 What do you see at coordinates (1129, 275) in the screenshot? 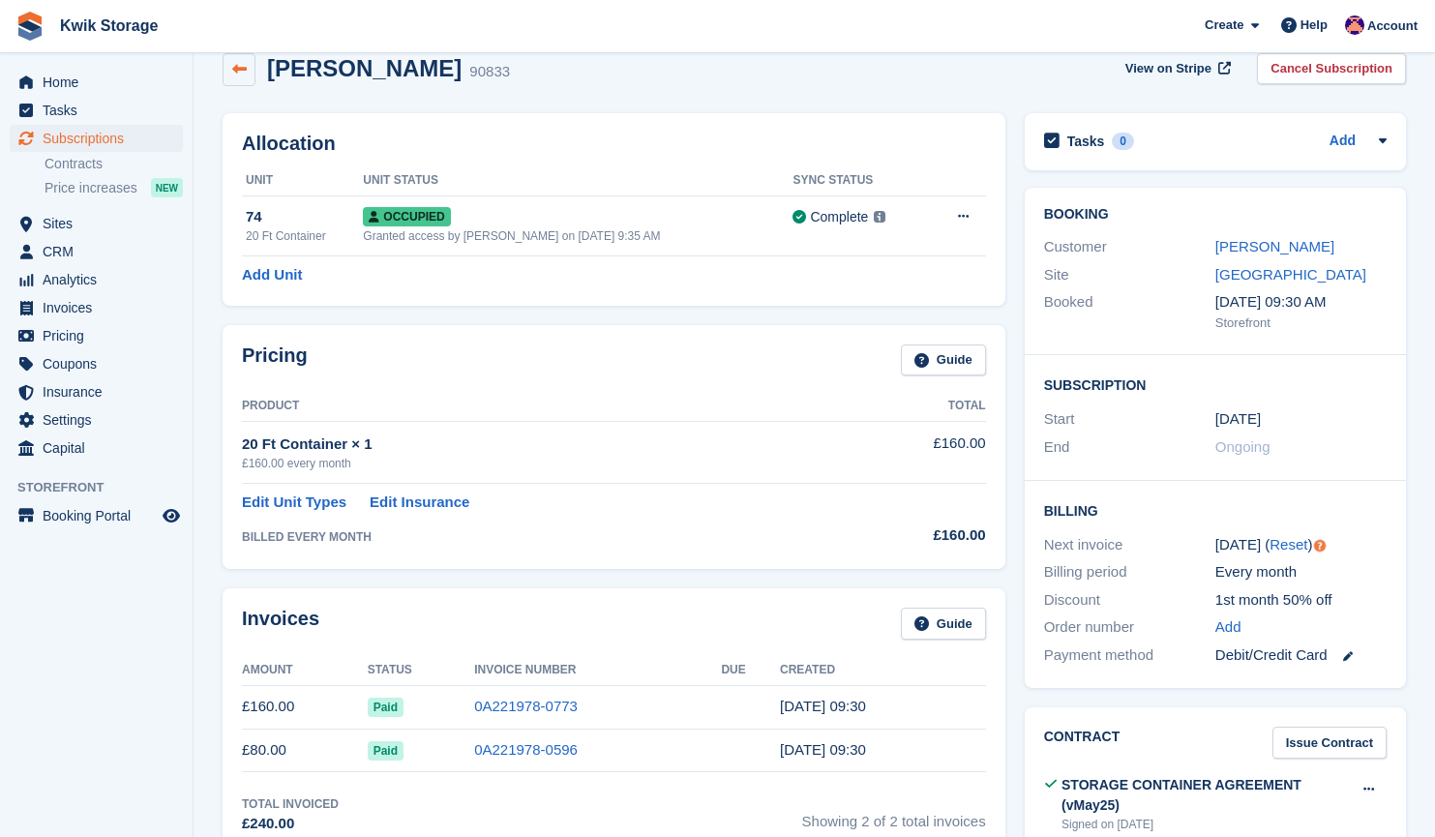
I see `div: Site` at bounding box center [1129, 275].